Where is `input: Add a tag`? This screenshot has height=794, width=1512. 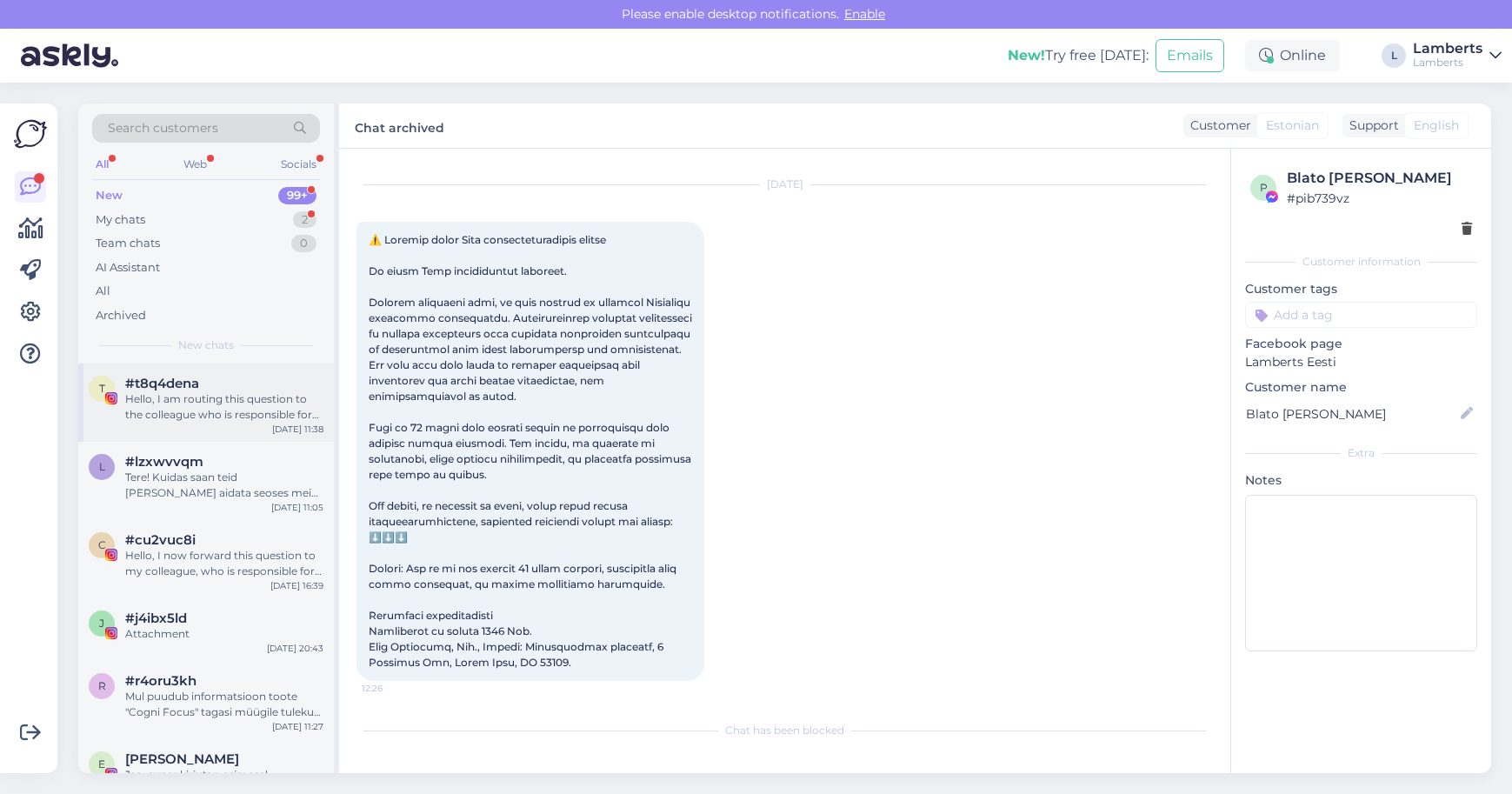
input: Add a tag is located at coordinates (1360, 314).